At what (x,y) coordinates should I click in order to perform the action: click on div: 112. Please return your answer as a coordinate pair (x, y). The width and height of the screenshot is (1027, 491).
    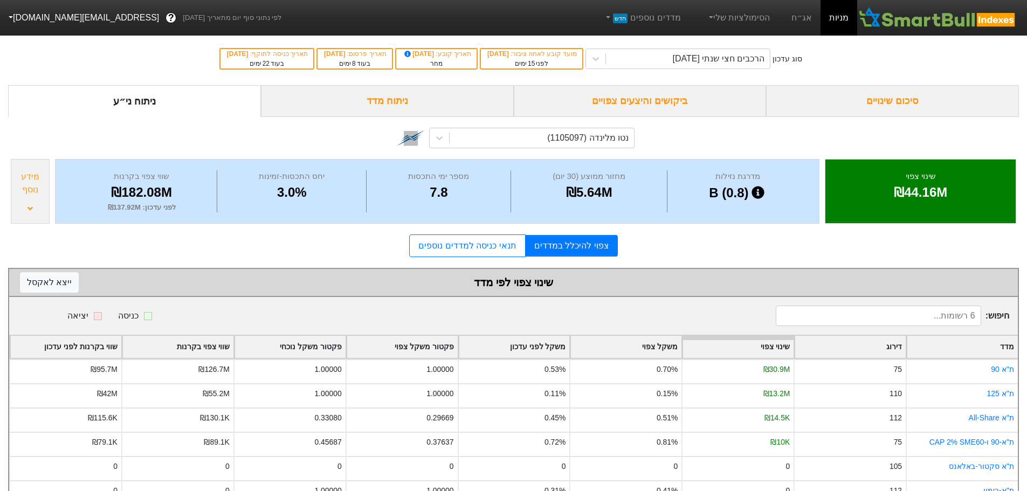
    Looking at the image, I should click on (896, 418).